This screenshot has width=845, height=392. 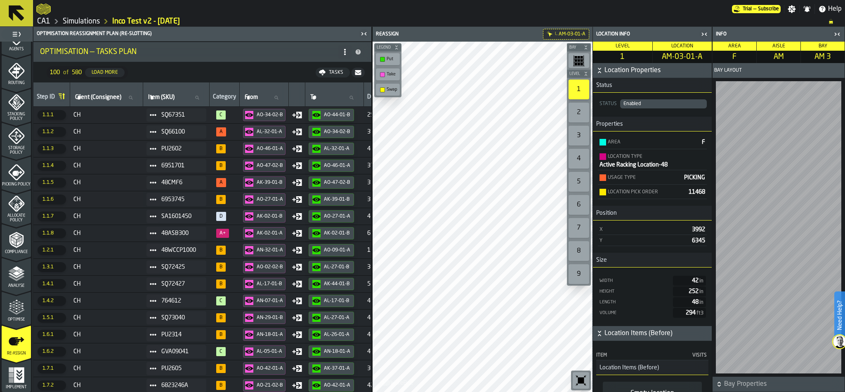 What do you see at coordinates (264, 250) in the screenshot?
I see `button: button-AN-32-01-A` at bounding box center [264, 250].